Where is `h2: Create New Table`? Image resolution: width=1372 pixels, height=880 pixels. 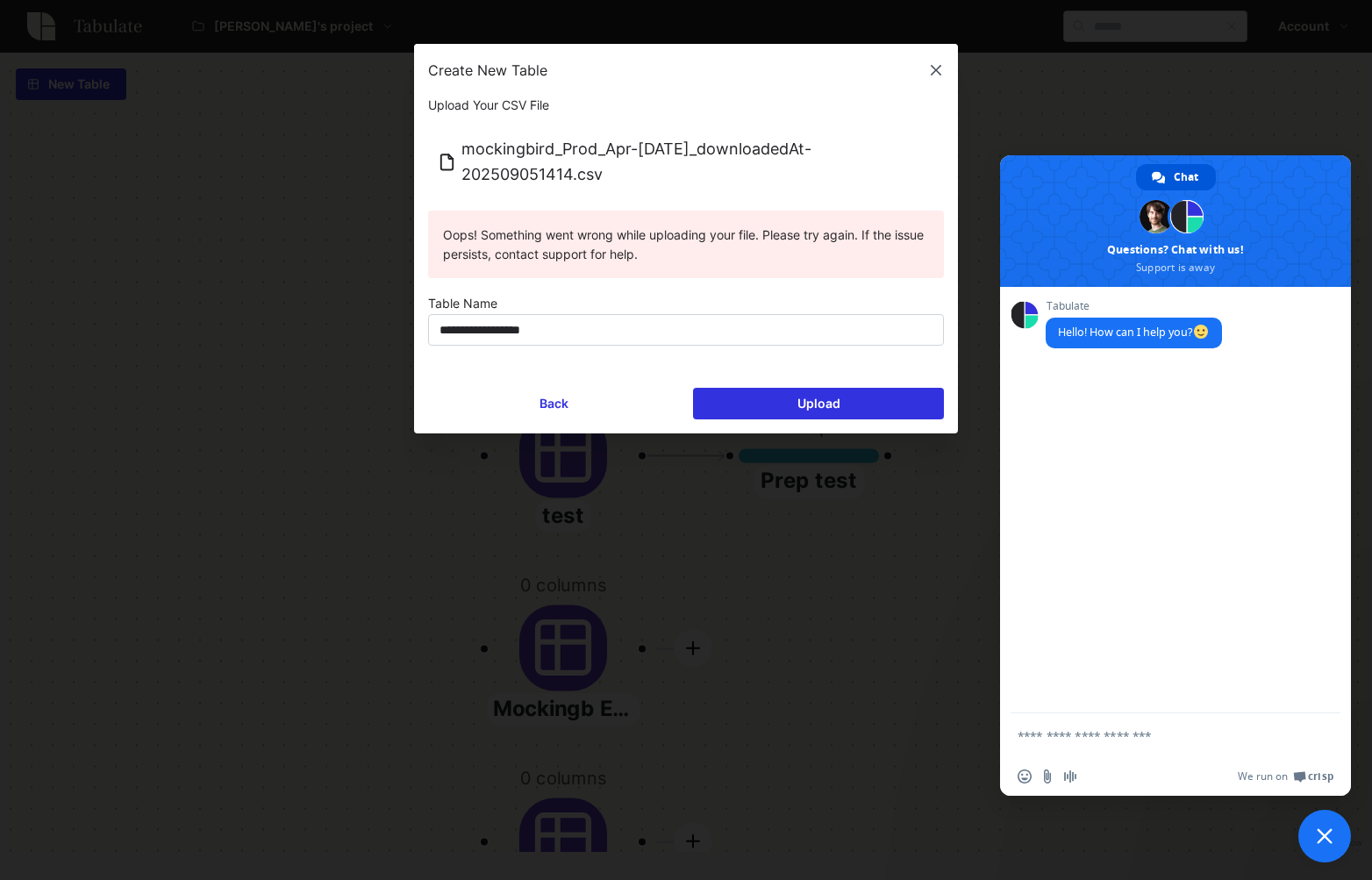
h2: Create New Table is located at coordinates (488, 70).